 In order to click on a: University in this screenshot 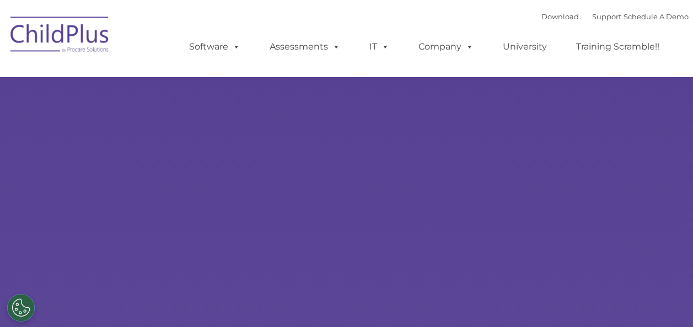, I will do `click(525, 47)`.